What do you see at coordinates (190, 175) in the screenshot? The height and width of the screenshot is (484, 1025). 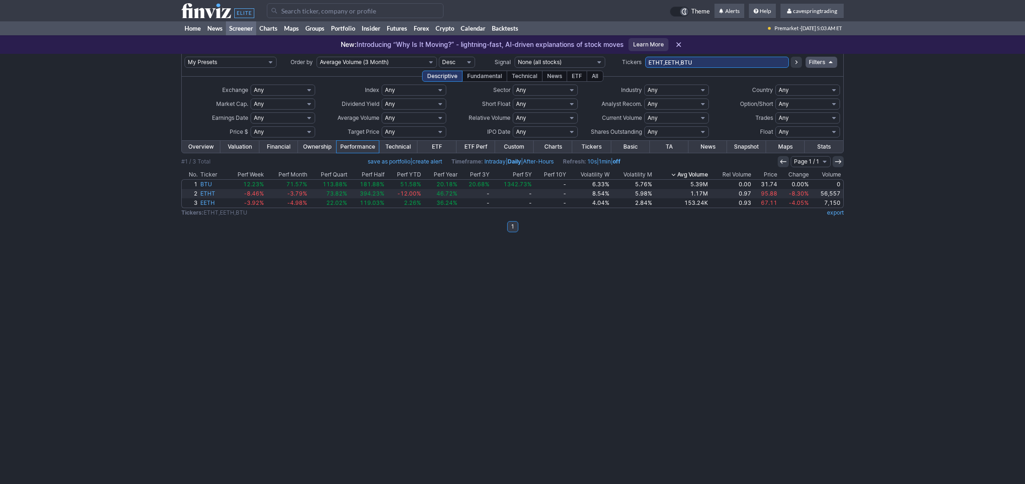 I see `th: No.` at bounding box center [190, 175].